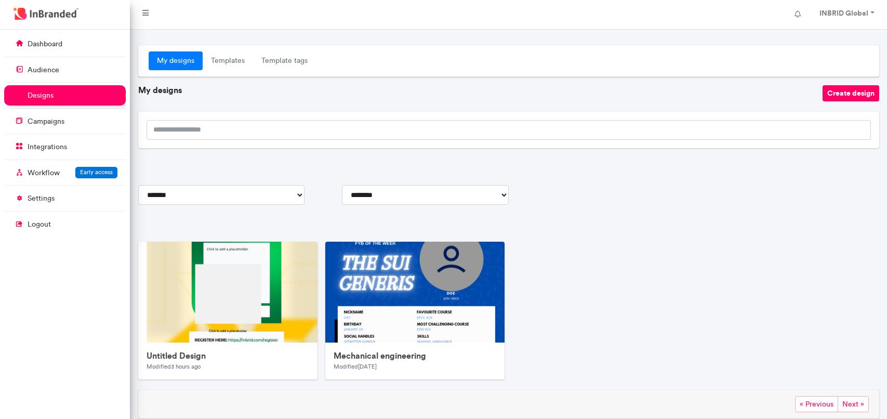 The height and width of the screenshot is (419, 887). Describe the element at coordinates (844, 13) in the screenshot. I see `strong: INBRID Global` at that location.